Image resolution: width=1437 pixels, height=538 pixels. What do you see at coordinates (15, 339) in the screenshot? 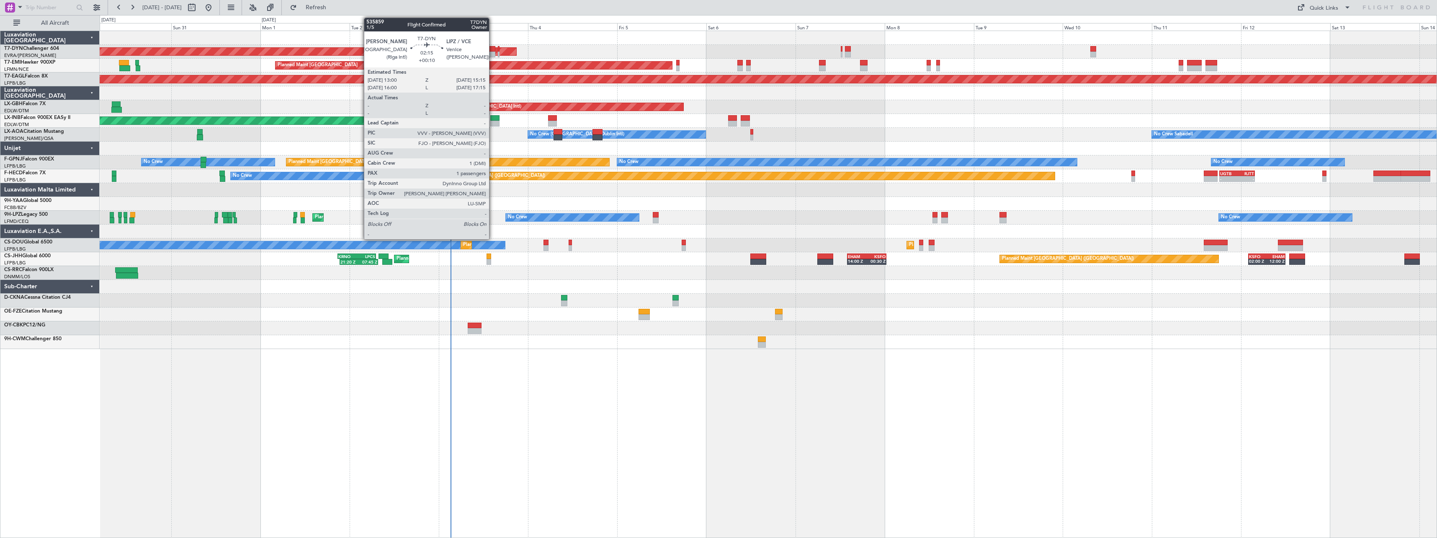
I see `span: 9H-CWM` at bounding box center [15, 339].